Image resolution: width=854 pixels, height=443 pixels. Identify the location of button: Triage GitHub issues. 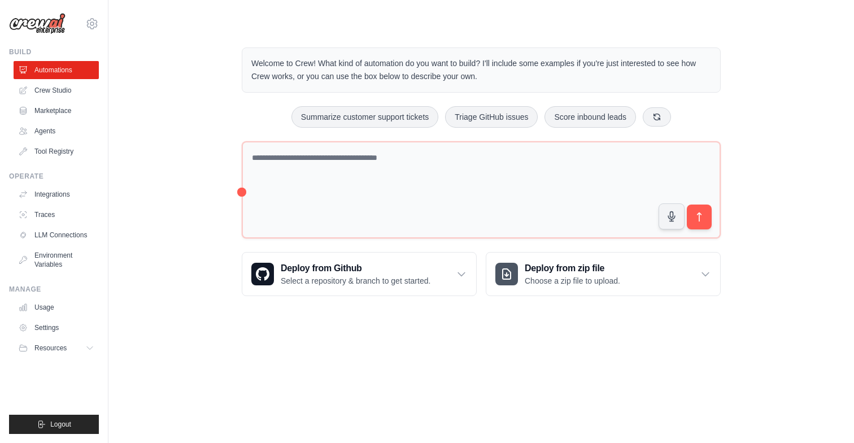
(492, 117).